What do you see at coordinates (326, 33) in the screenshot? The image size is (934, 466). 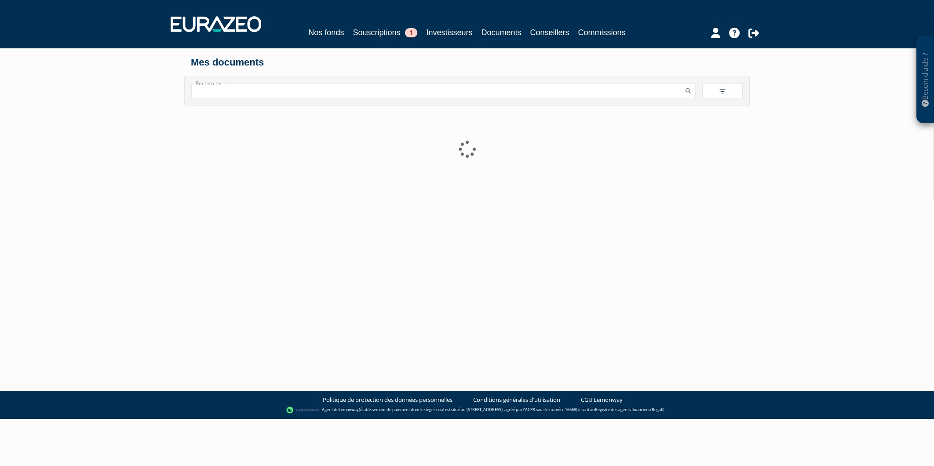 I see `a: Nos fonds` at bounding box center [326, 33].